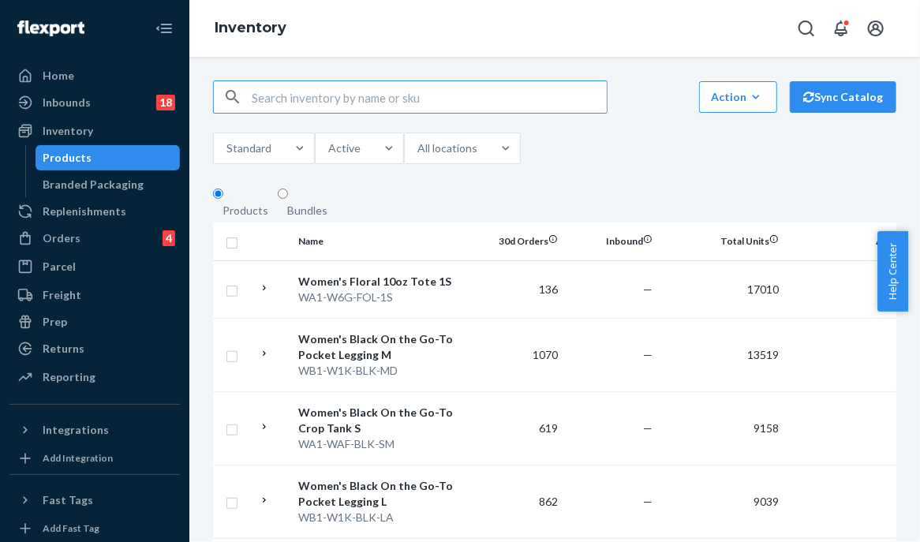 The height and width of the screenshot is (542, 920). Describe the element at coordinates (611, 241) in the screenshot. I see `th: Inbound` at that location.